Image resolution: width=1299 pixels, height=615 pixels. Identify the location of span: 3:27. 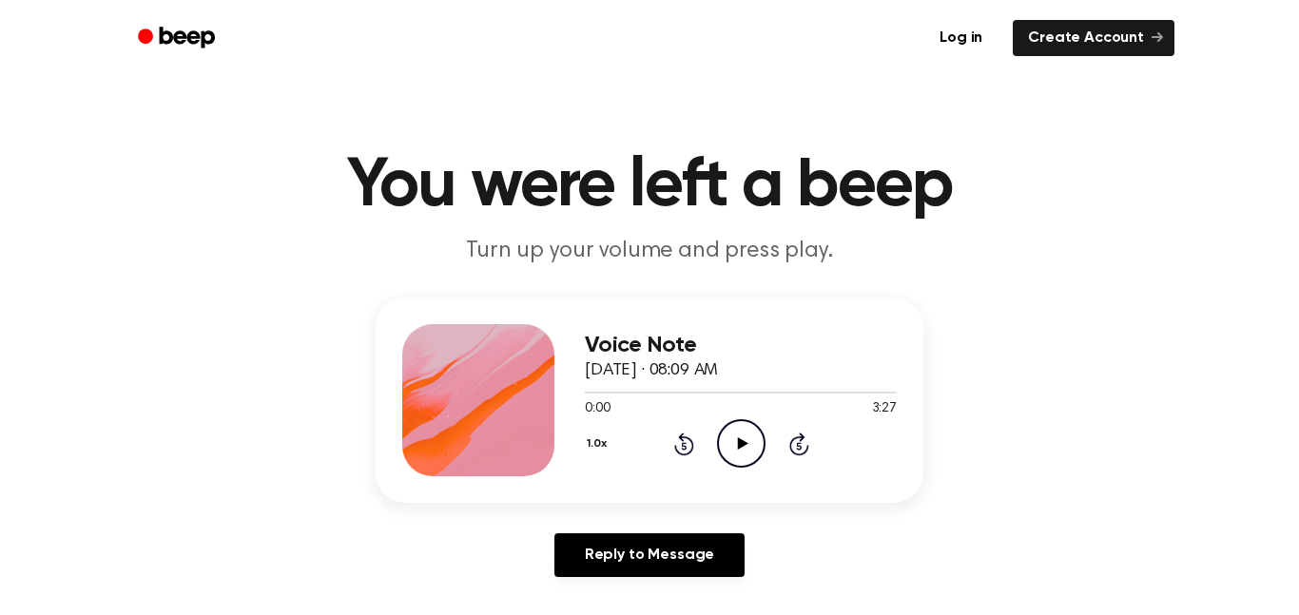
(885, 409).